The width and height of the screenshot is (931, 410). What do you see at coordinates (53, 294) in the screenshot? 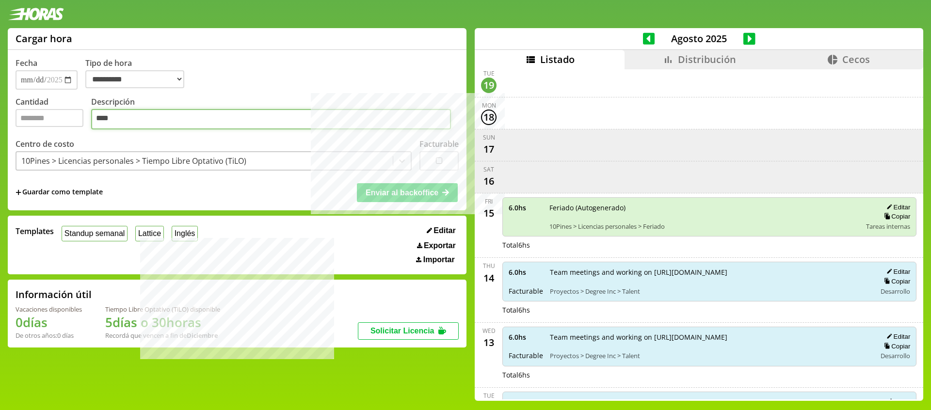
I see `h2: Información útil` at bounding box center [53, 294].